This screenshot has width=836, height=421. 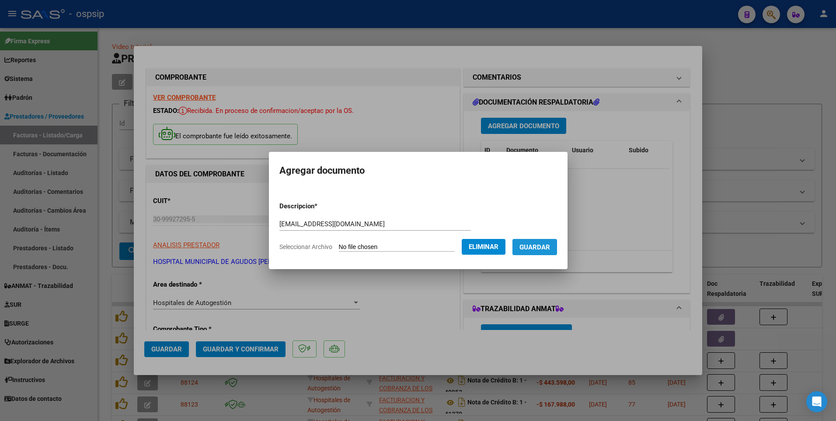 I want to click on span: Seleccionar Archivo, so click(x=306, y=247).